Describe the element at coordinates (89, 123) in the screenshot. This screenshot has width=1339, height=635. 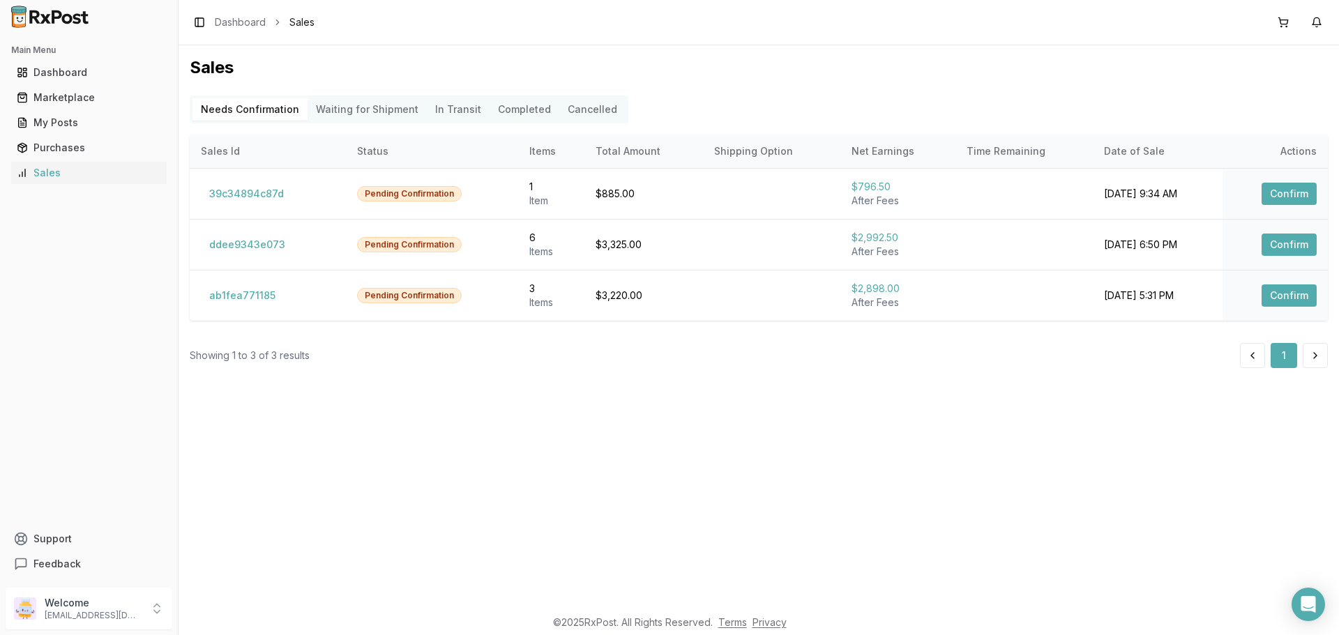
I see `a: My Posts` at that location.